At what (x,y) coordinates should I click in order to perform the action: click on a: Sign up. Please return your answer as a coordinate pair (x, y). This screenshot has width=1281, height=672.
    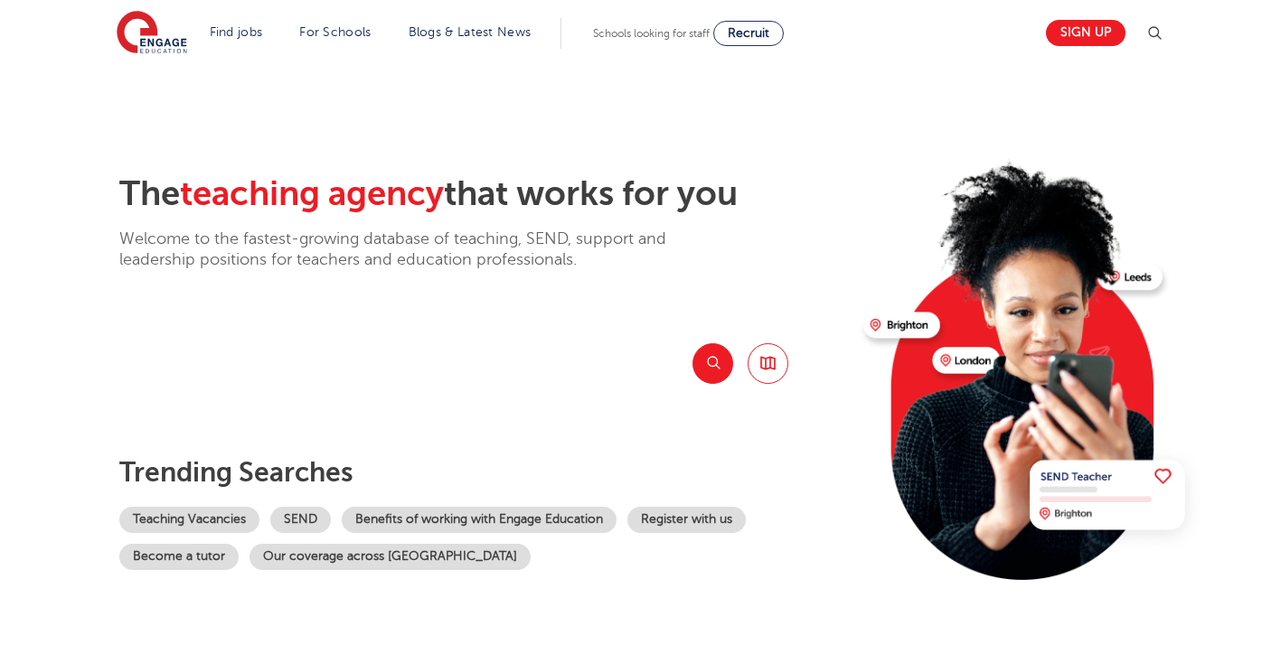
    Looking at the image, I should click on (1085, 33).